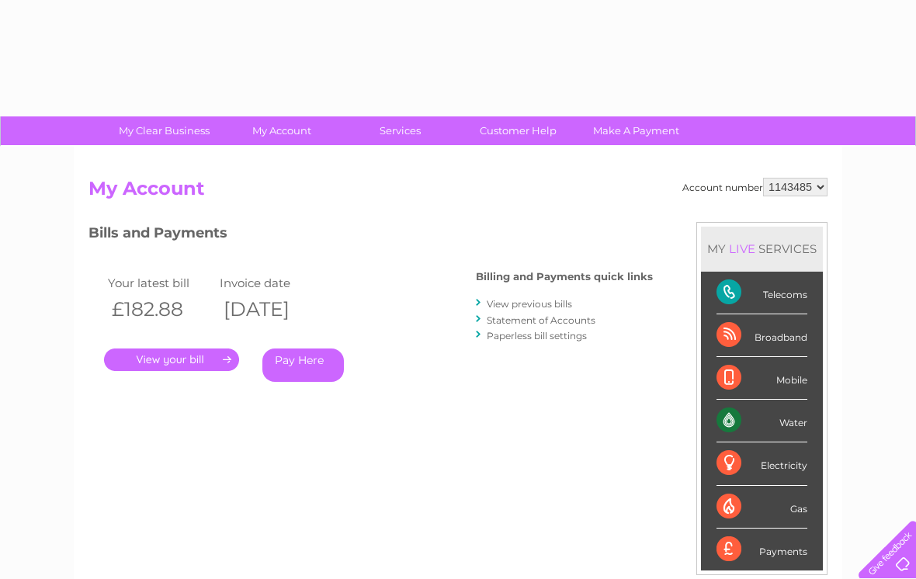 The height and width of the screenshot is (579, 916). I want to click on div: Account number, so click(755, 187).